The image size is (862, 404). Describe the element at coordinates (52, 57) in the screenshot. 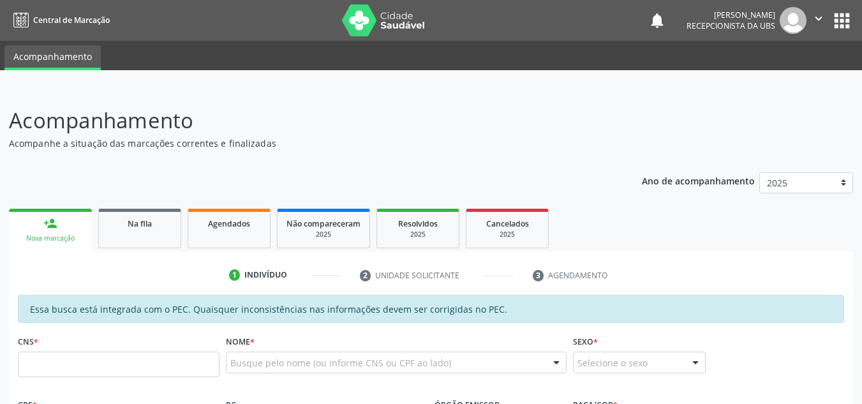

I see `a: Acompanhamento` at that location.